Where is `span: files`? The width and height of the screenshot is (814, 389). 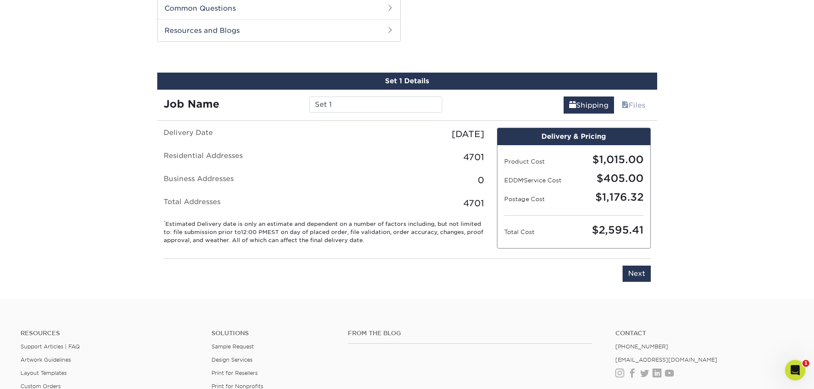
span: files is located at coordinates (625, 105).